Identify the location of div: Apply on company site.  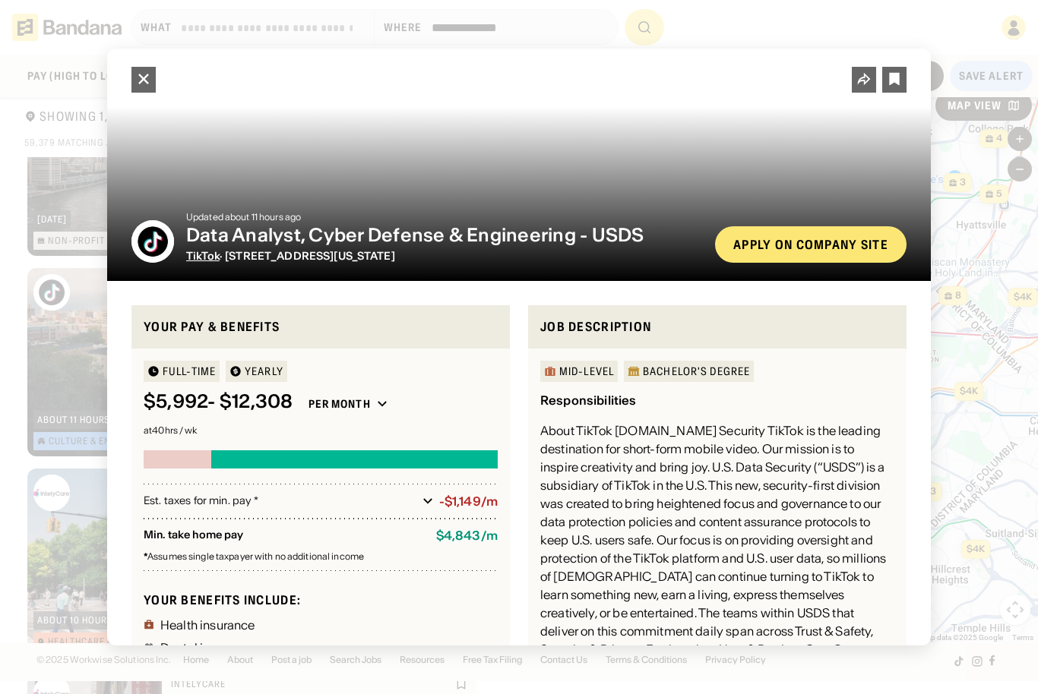
(810, 245).